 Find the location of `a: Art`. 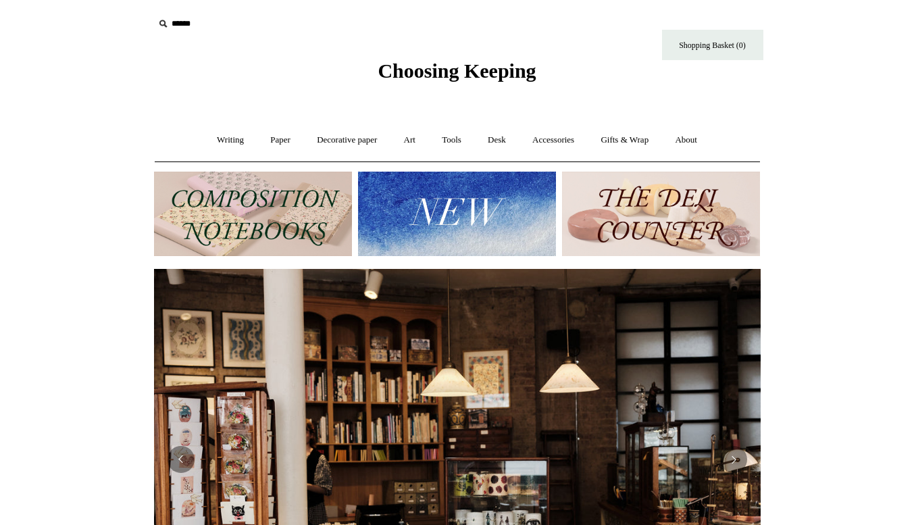

a: Art is located at coordinates (409, 140).